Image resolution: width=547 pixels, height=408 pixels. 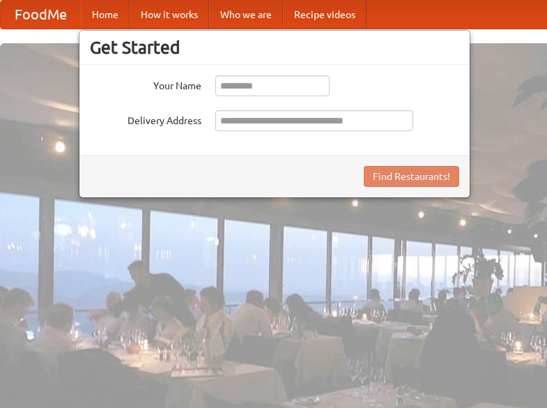 What do you see at coordinates (325, 15) in the screenshot?
I see `a: Recipe videos` at bounding box center [325, 15].